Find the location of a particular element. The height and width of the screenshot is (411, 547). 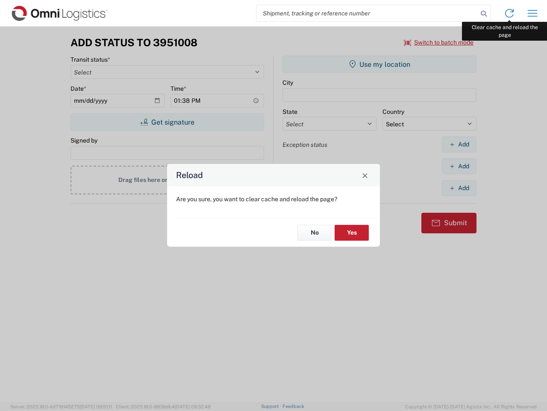

button: Close is located at coordinates (365, 175).